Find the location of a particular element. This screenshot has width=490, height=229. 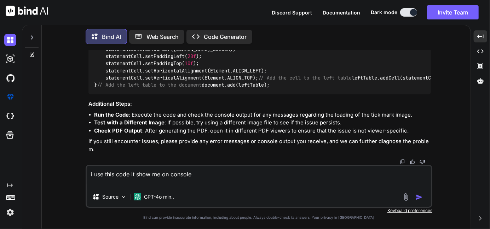

li: : If possible, try using a different image file to see if the issue persists. is located at coordinates (263, 123).